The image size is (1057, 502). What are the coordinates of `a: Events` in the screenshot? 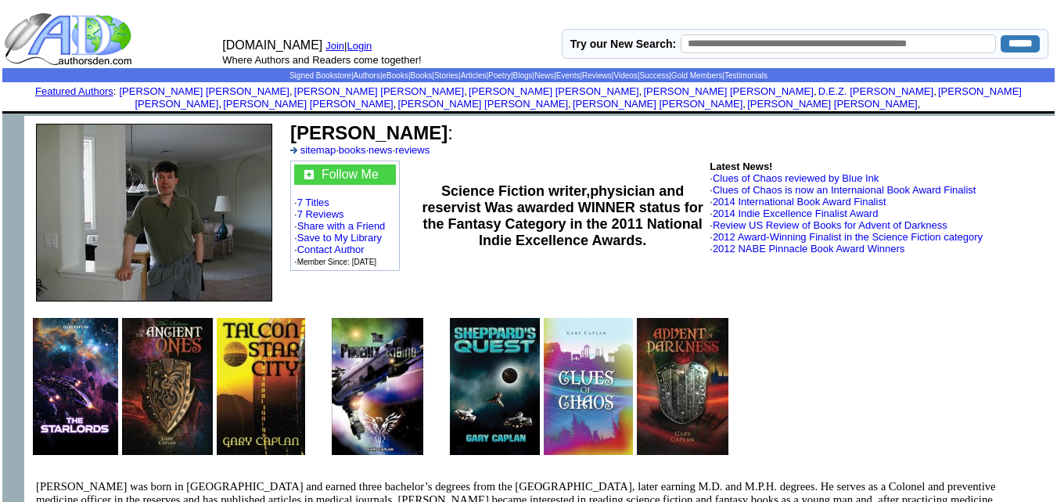 It's located at (568, 75).